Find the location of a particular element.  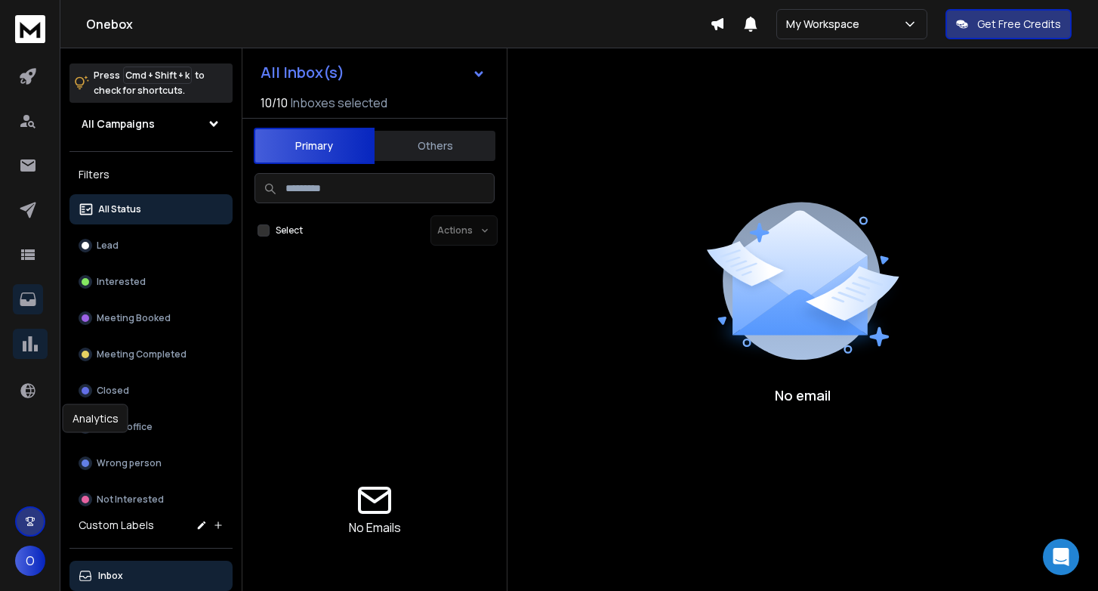

button: Lead is located at coordinates (151, 245).